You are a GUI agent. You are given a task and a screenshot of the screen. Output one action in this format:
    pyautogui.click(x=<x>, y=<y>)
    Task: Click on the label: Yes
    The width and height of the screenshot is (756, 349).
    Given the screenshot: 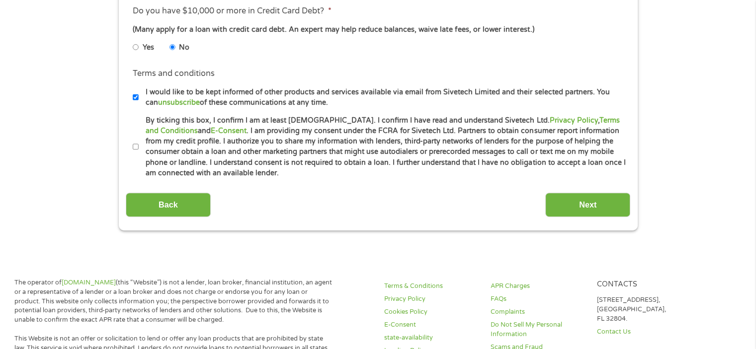 What is the action you would take?
    pyautogui.click(x=148, y=48)
    